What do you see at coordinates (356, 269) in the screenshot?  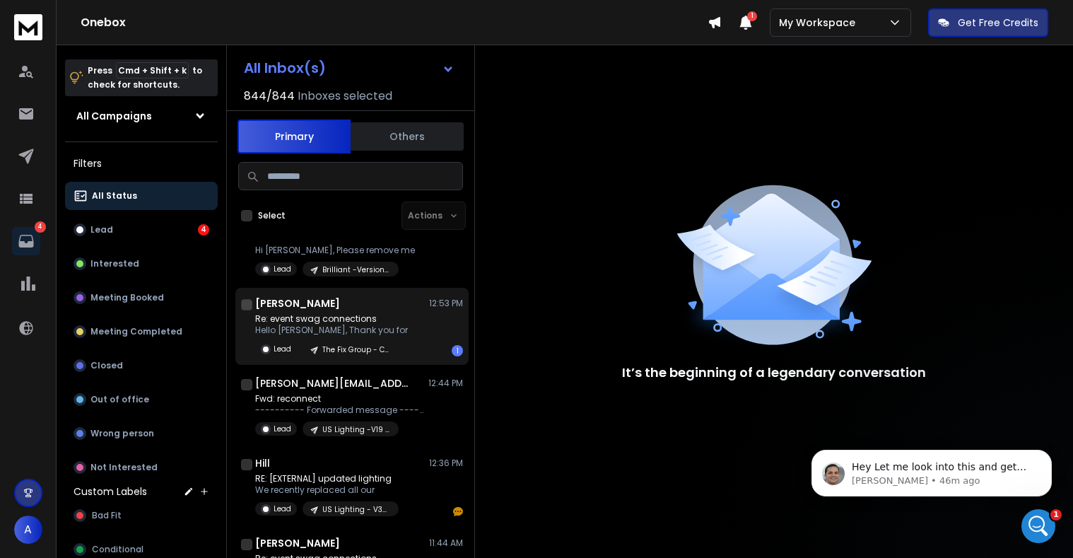 I see `p: Brilliant -Version 2: Mid-Enterprise Open Tech Companies (1,000–10,000 Employees)` at bounding box center [356, 269].